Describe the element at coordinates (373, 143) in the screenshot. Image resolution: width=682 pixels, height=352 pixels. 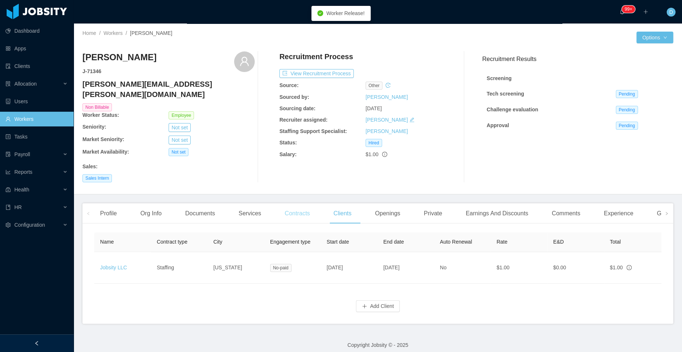
I see `span: Hired` at that location.